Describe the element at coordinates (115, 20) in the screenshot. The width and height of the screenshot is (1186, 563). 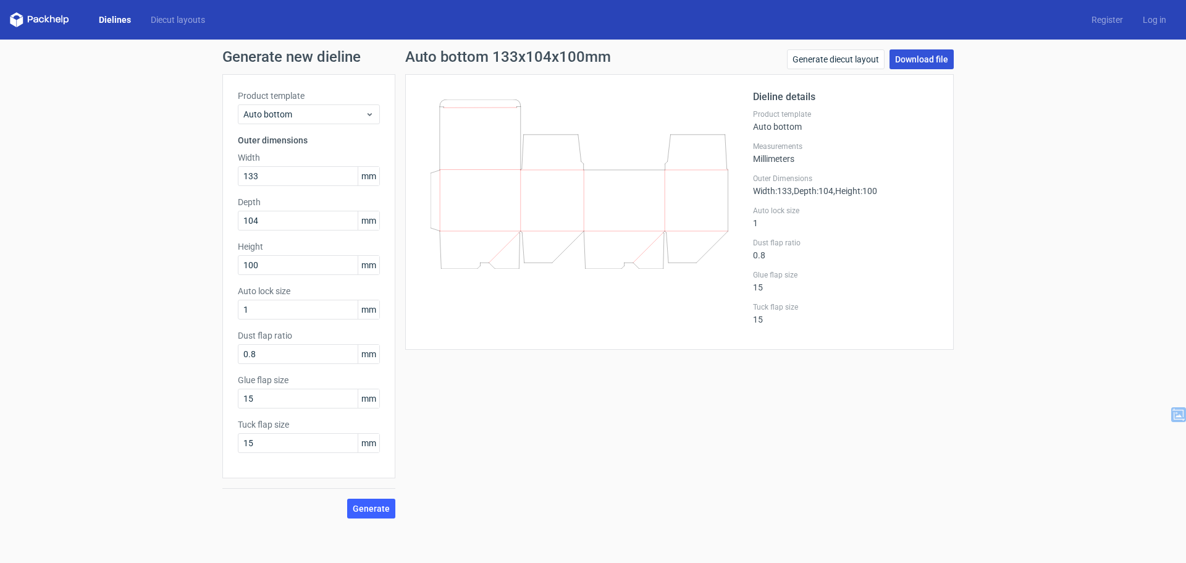
I see `a: Dielines` at that location.